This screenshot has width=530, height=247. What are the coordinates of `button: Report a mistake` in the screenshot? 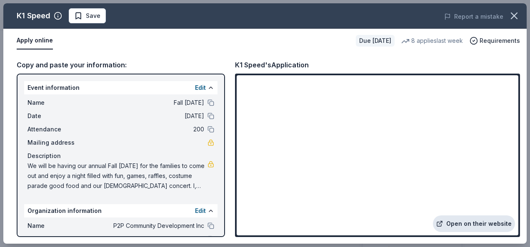 It's located at (473, 17).